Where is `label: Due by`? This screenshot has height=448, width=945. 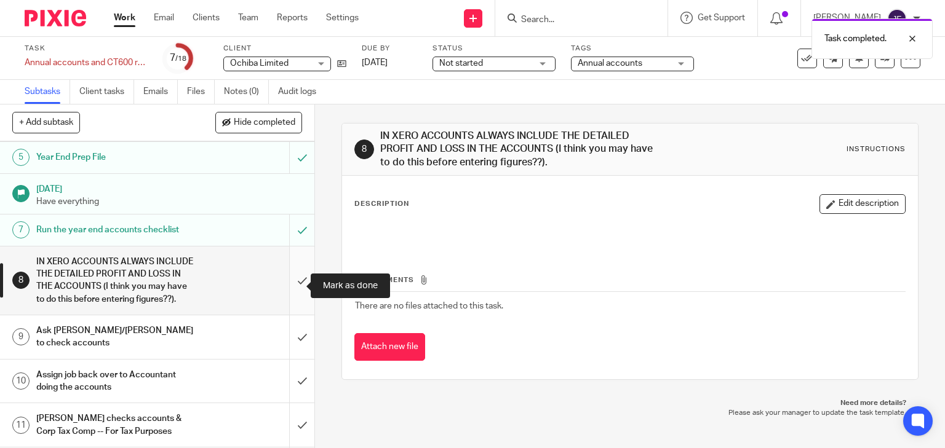
label: Due by is located at coordinates (389, 49).